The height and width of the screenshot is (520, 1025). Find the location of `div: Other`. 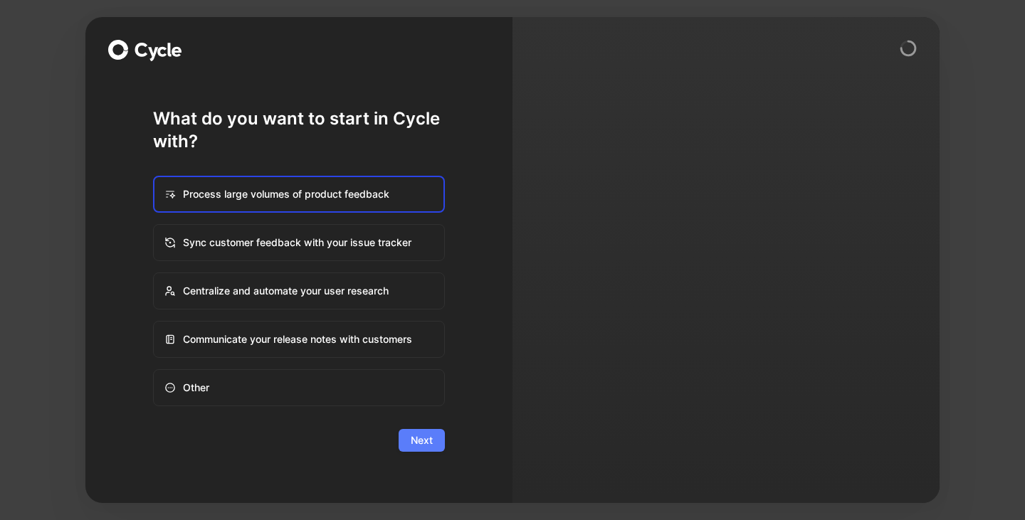

div: Other is located at coordinates (299, 388).